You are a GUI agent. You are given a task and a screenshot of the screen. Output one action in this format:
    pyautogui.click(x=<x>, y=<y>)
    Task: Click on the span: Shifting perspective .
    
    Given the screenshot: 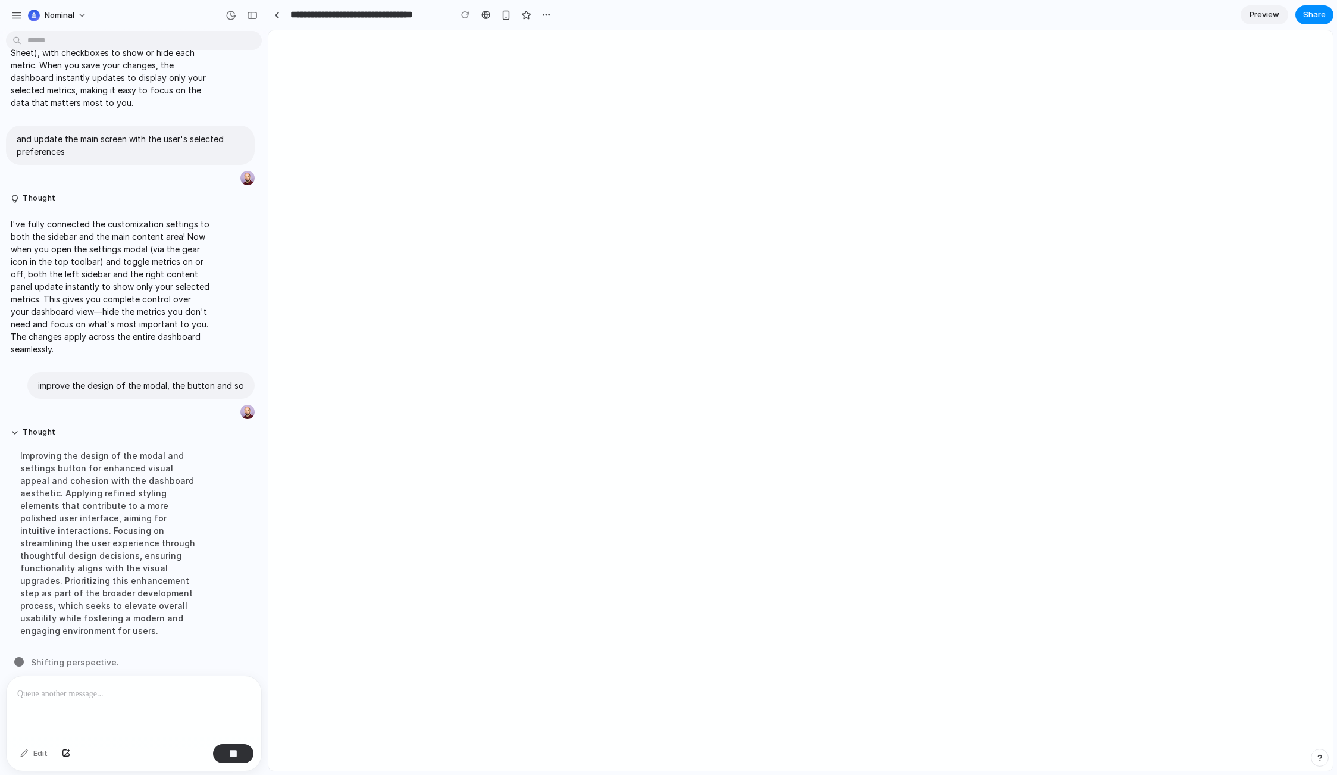 What is the action you would take?
    pyautogui.click(x=75, y=662)
    